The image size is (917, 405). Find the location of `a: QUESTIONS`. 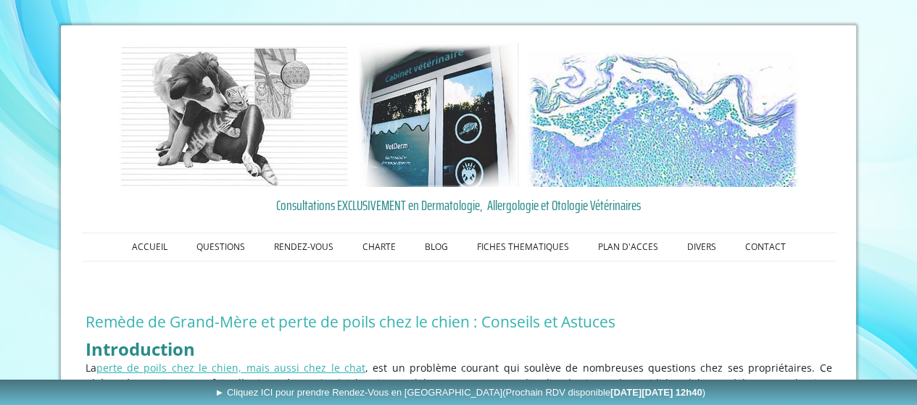

a: QUESTIONS is located at coordinates (220, 247).